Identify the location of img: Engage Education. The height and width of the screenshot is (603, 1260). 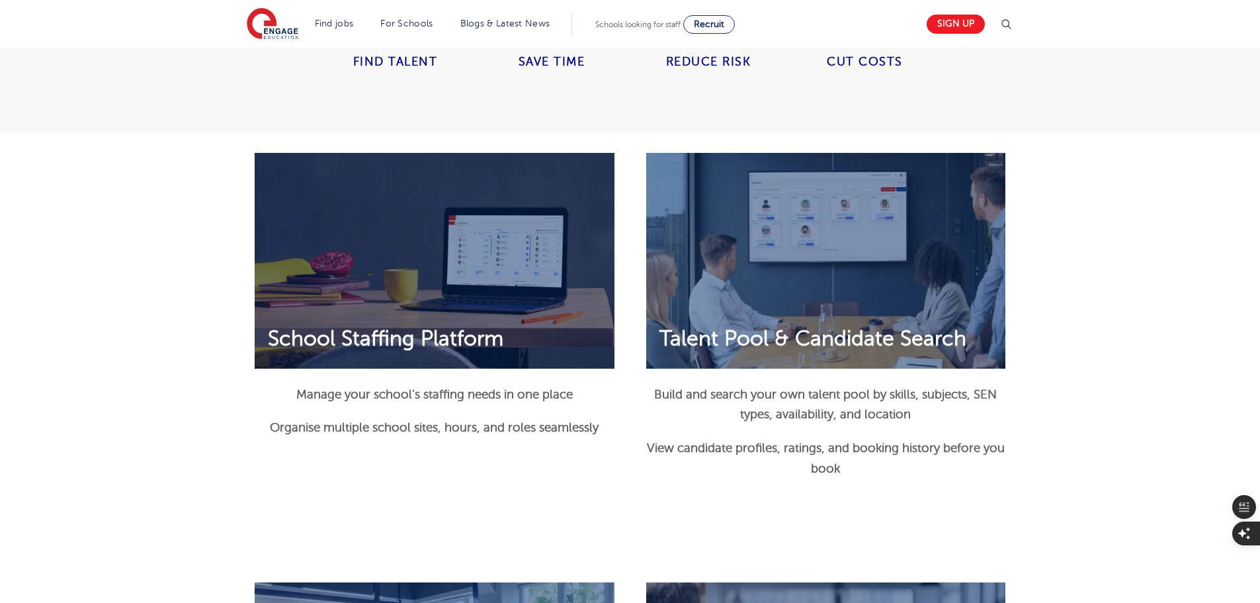
(273, 24).